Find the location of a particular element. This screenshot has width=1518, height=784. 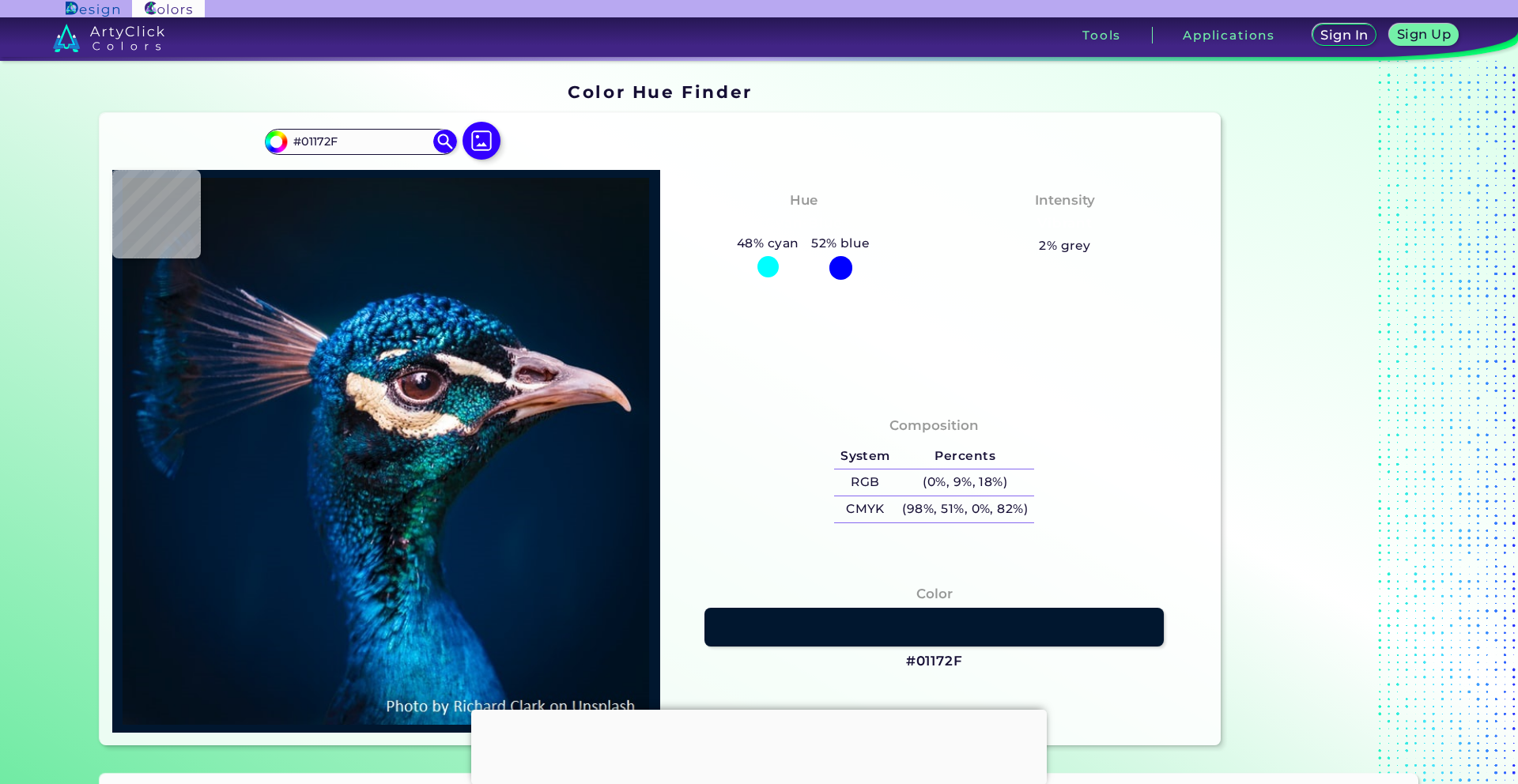

h3: Applications is located at coordinates (1229, 35).